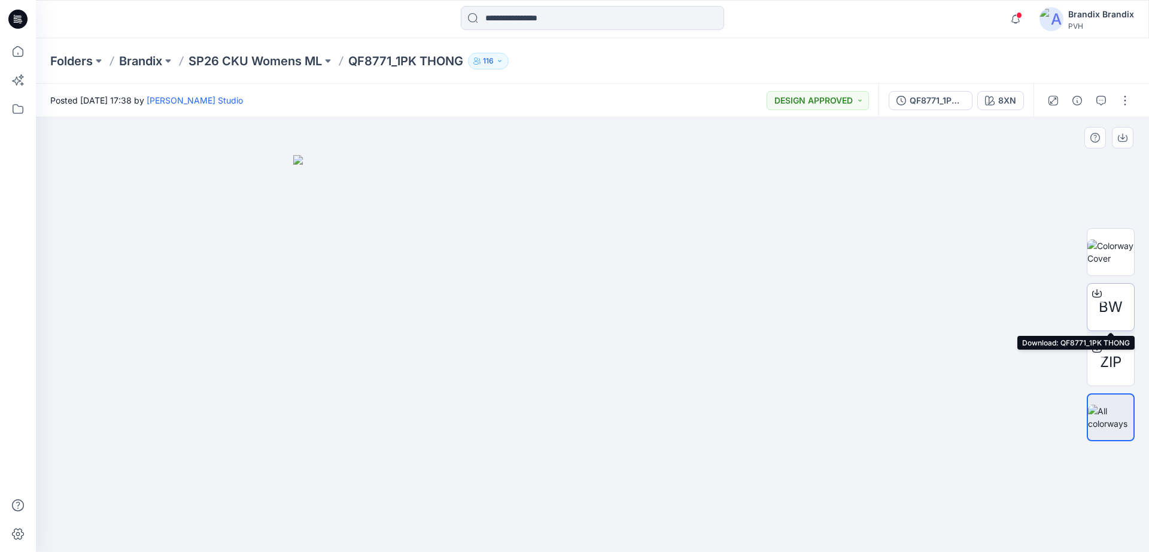  Describe the element at coordinates (71, 61) in the screenshot. I see `a: Folders` at that location.